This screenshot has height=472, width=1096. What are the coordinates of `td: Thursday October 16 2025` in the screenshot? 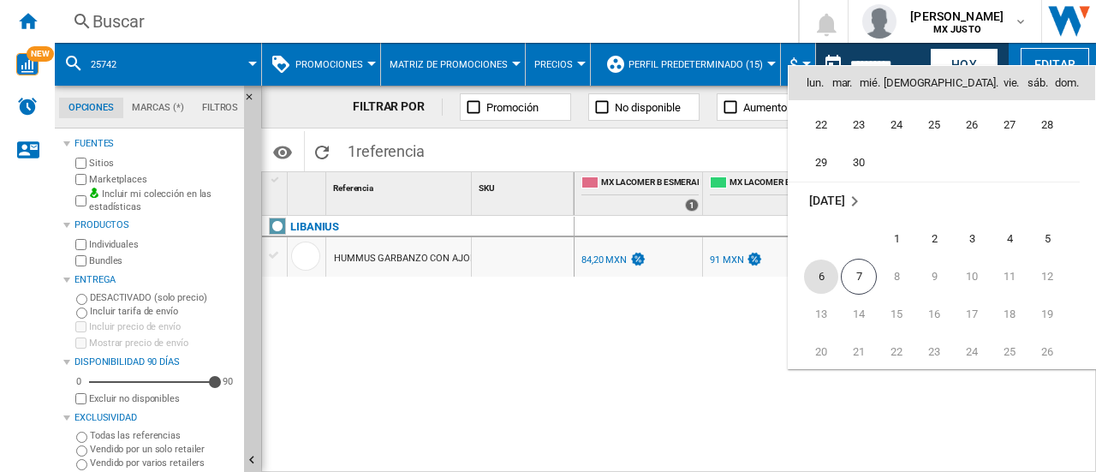 It's located at (934, 314).